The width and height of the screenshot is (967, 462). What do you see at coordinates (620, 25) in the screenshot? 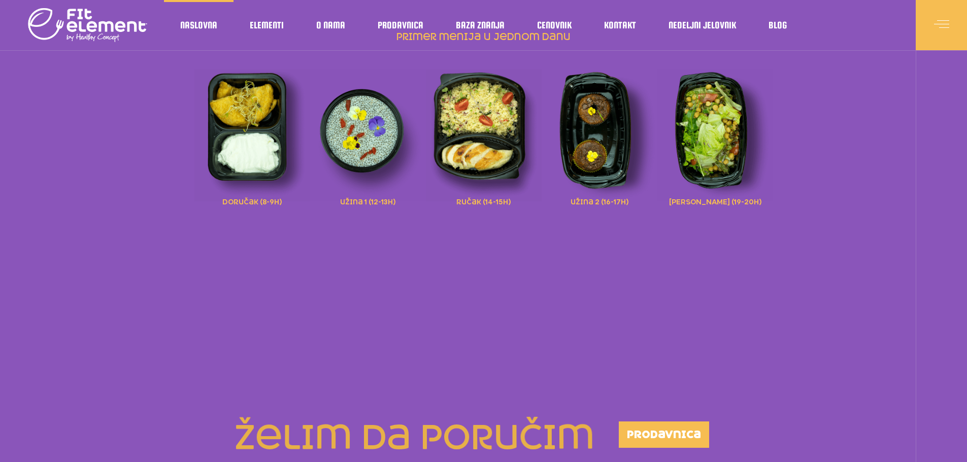
I see `span: Kontakt` at bounding box center [620, 25].